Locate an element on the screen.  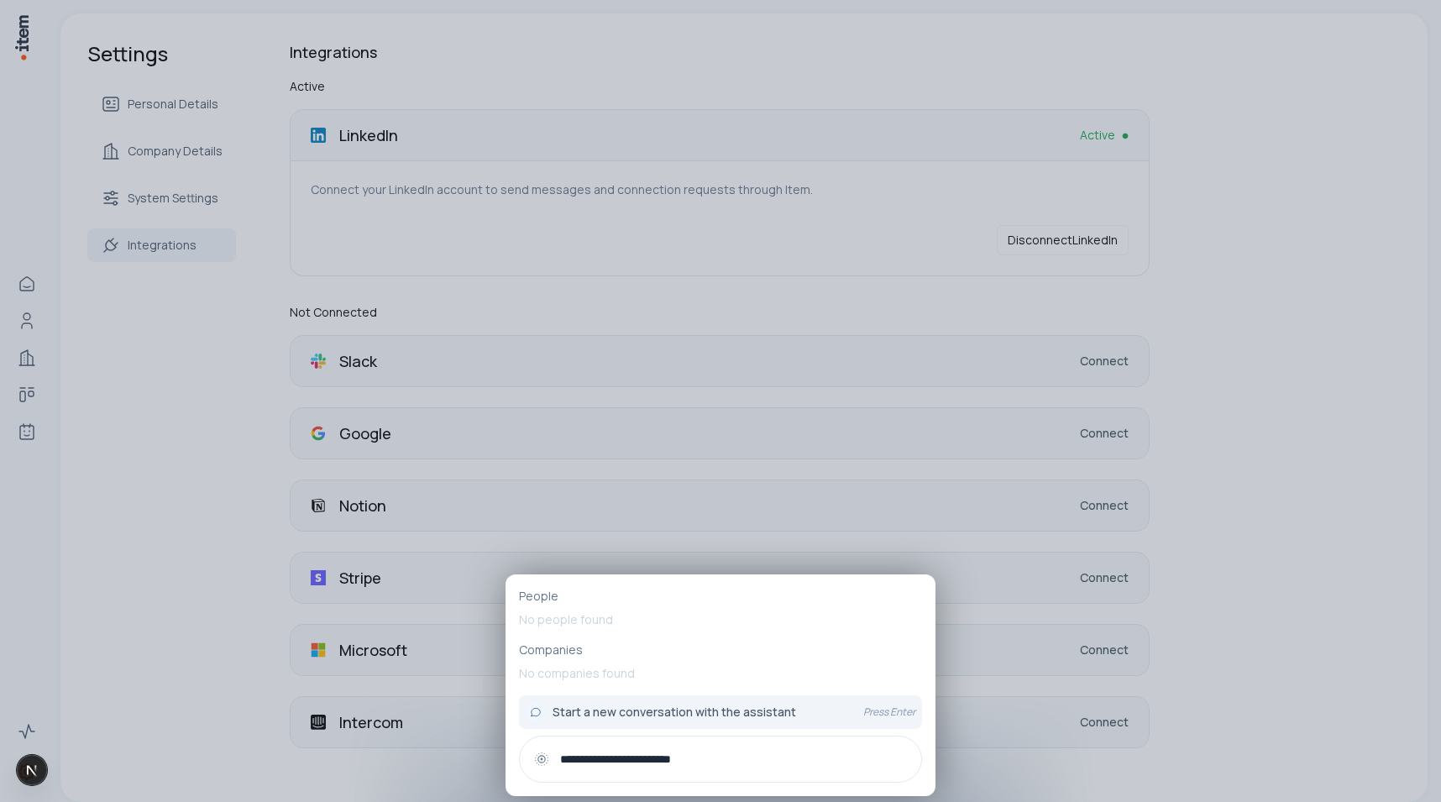
p: Companies is located at coordinates (720, 650).